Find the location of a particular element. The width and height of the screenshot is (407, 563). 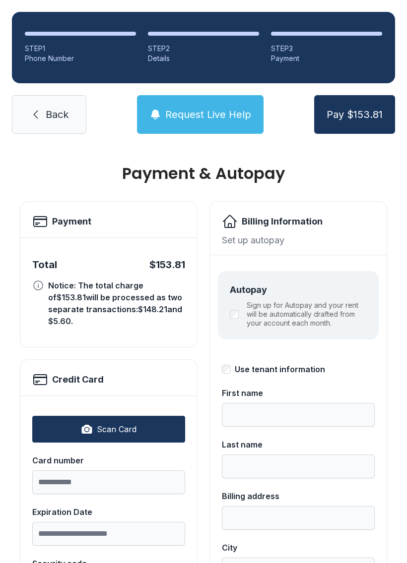

div: Payment is located at coordinates (326, 59).